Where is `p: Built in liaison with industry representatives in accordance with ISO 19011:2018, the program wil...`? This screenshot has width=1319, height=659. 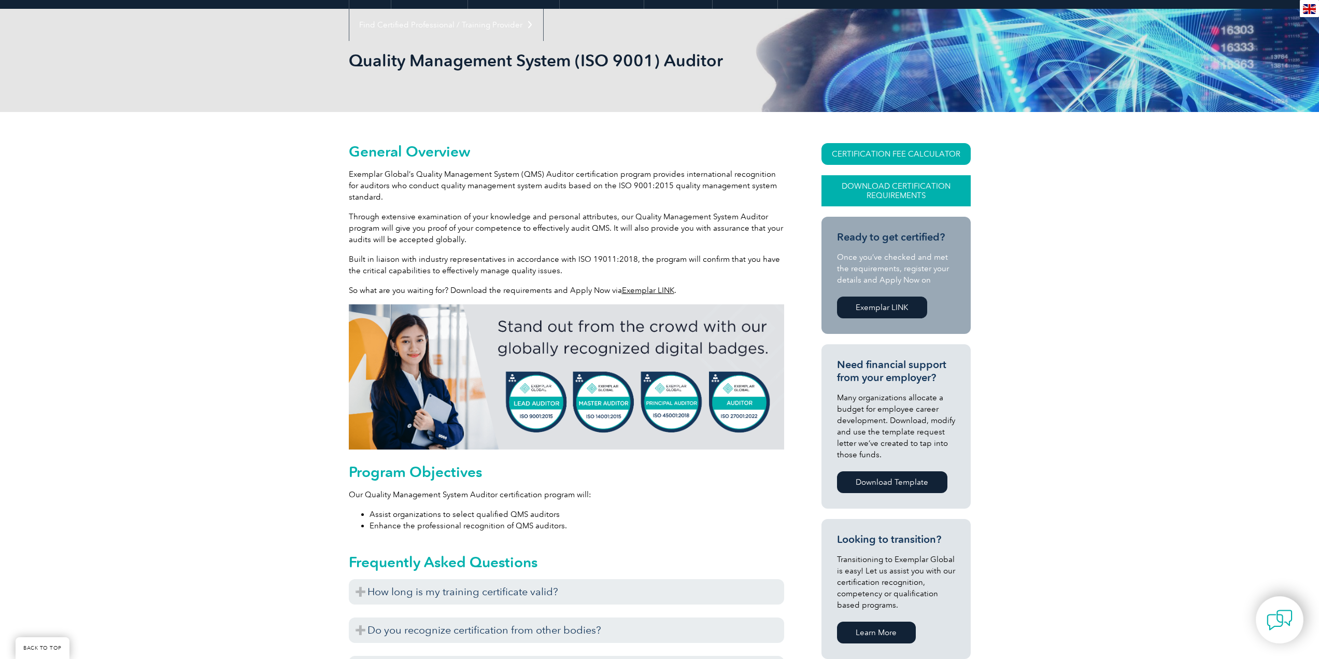
p: Built in liaison with industry representatives in accordance with ISO 19011:2018, the program wil... is located at coordinates (566, 265).